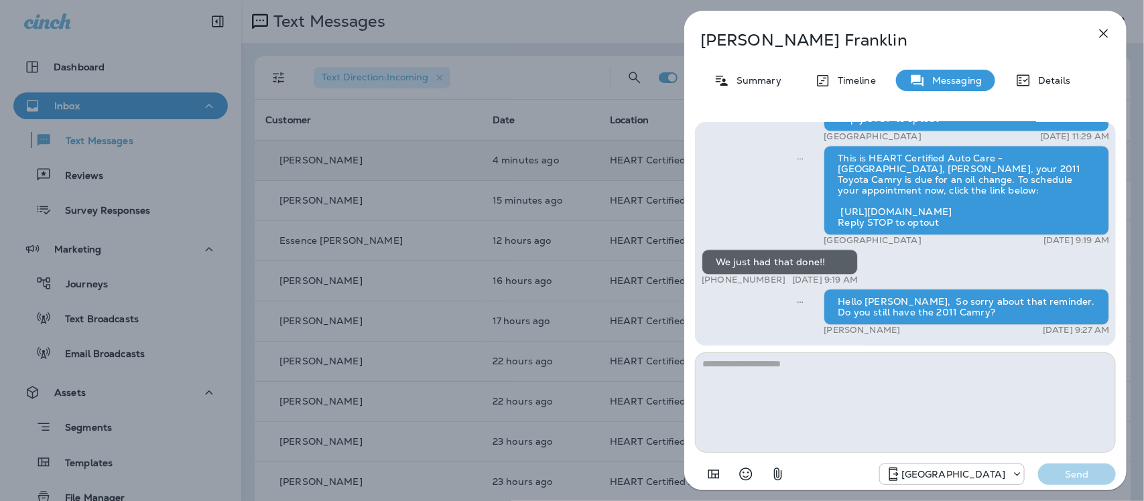 The height and width of the screenshot is (501, 1144). Describe the element at coordinates (952, 475) in the screenshot. I see `div: +1 (847) 262-3704` at that location.